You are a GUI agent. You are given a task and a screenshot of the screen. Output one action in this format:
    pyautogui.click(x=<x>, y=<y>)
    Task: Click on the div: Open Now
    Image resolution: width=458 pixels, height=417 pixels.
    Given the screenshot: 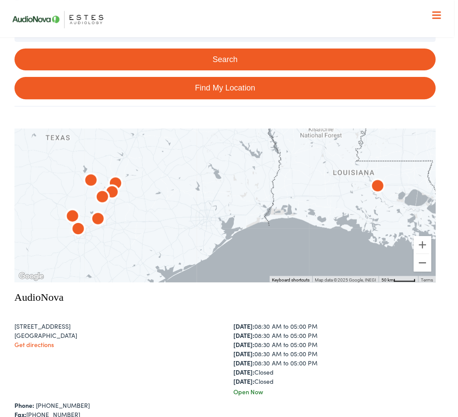 What is the action you would take?
    pyautogui.click(x=337, y=391)
    